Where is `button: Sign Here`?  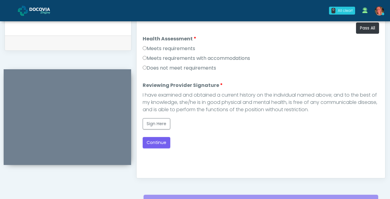
button: Sign Here is located at coordinates (156, 124).